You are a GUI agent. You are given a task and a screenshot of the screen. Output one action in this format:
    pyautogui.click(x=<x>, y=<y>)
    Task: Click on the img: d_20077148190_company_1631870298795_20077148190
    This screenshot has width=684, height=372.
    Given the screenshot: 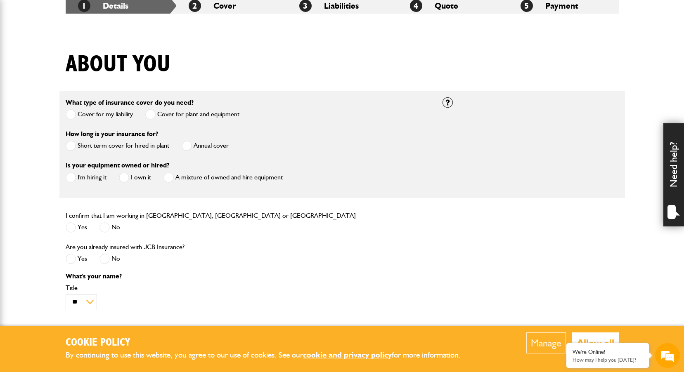 What is the action you would take?
    pyautogui.click(x=24, y=52)
    